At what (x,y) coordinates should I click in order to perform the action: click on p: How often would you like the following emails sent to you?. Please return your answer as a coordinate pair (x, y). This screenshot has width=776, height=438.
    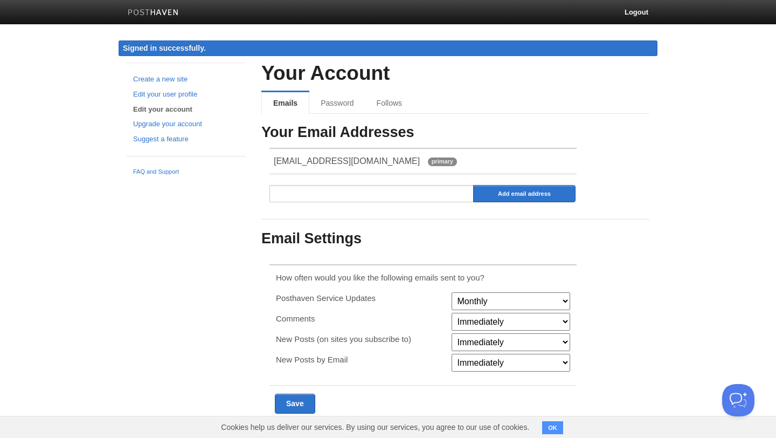
    Looking at the image, I should click on (423, 277).